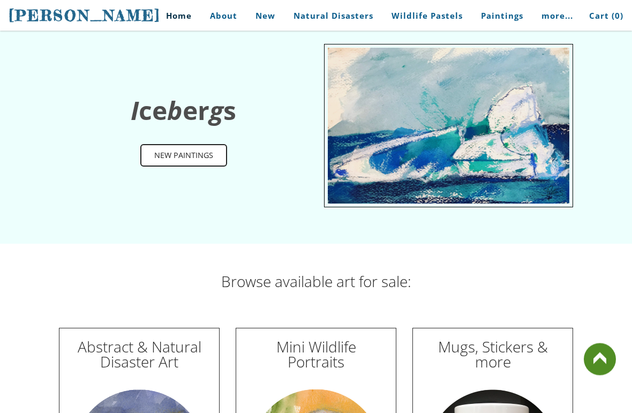  I want to click on em: b, so click(175, 110).